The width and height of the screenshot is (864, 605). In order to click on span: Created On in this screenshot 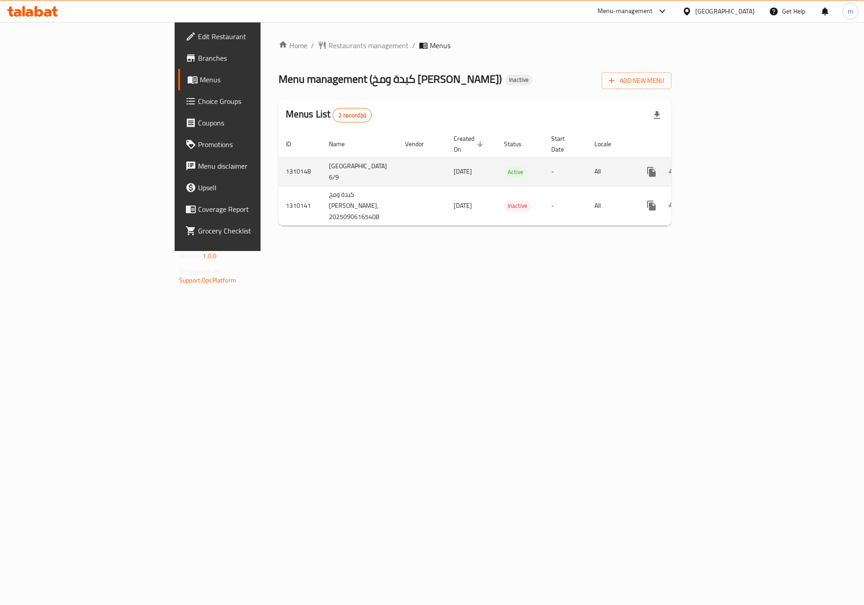, I will do `click(470, 144)`.